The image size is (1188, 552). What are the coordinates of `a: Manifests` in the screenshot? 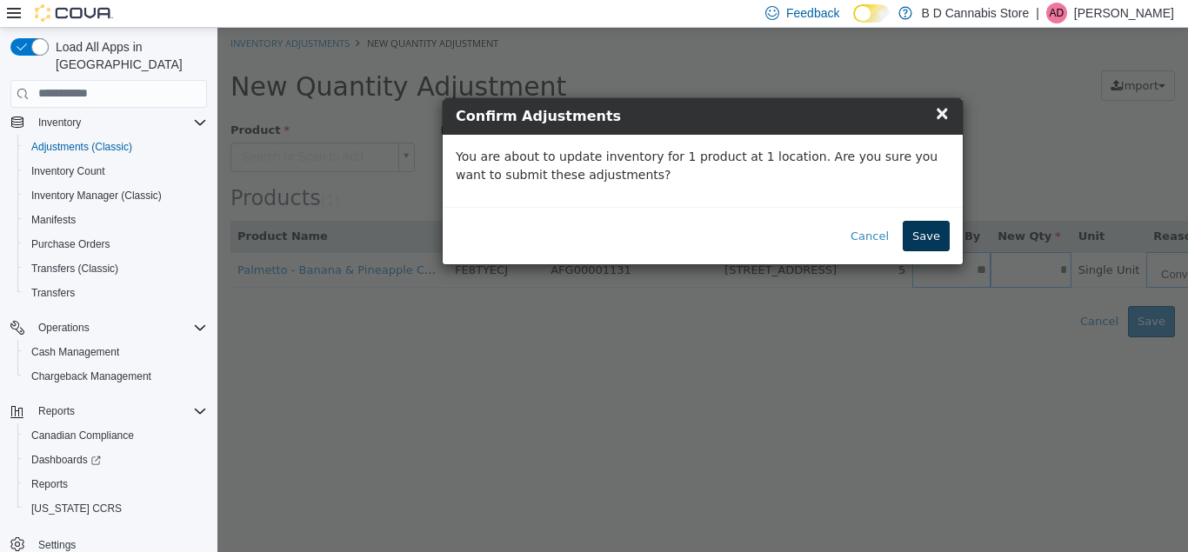 It's located at (53, 220).